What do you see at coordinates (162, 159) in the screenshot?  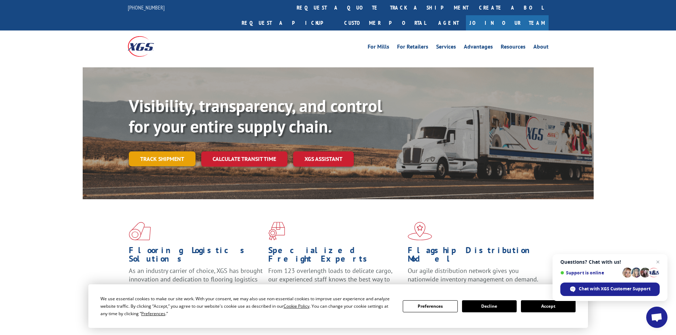 I see `a: Track shipment` at bounding box center [162, 159].